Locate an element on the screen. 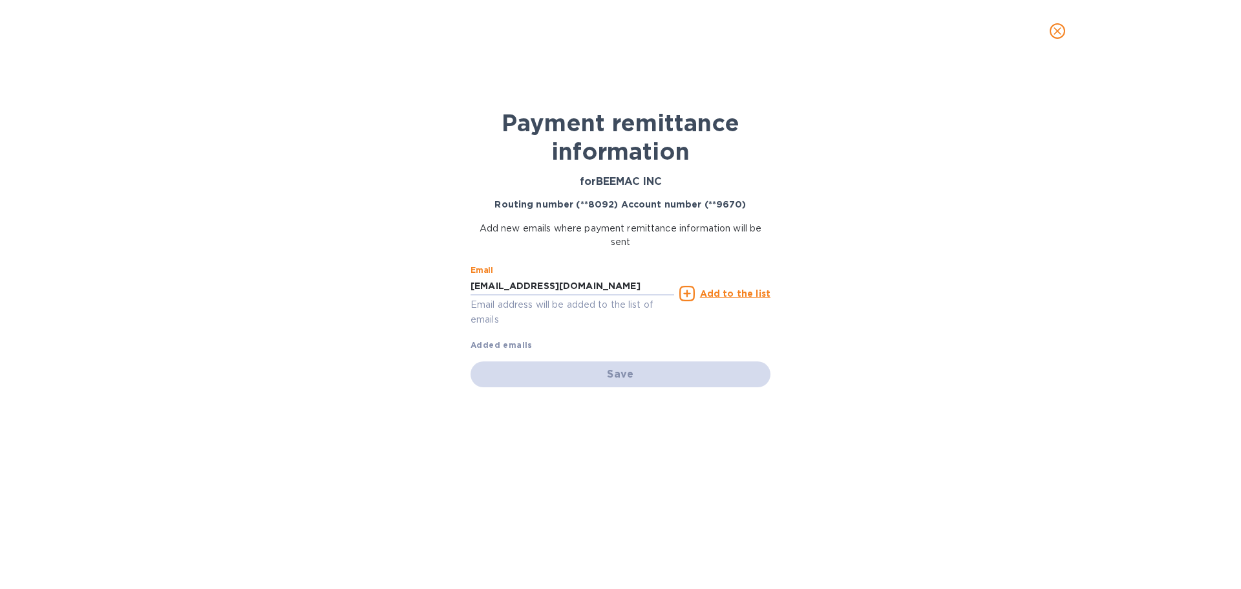 This screenshot has height=589, width=1241. p: Email address will be added to the list of emails is located at coordinates (572, 312).